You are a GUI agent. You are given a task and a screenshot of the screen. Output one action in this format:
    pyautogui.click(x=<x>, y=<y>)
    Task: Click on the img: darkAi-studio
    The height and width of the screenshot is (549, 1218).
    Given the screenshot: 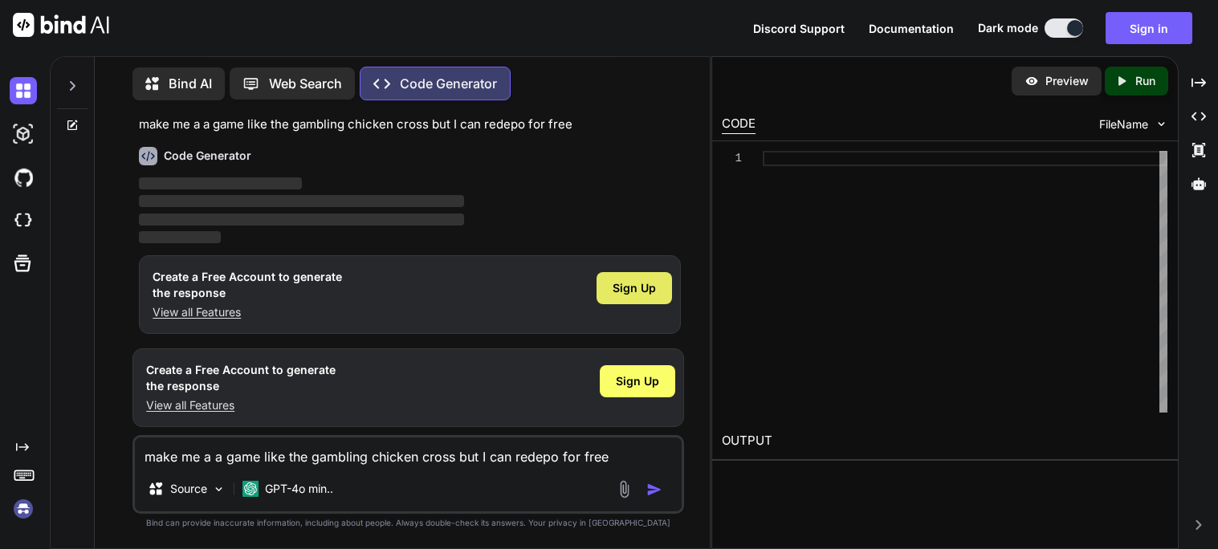 What is the action you would take?
    pyautogui.click(x=23, y=134)
    